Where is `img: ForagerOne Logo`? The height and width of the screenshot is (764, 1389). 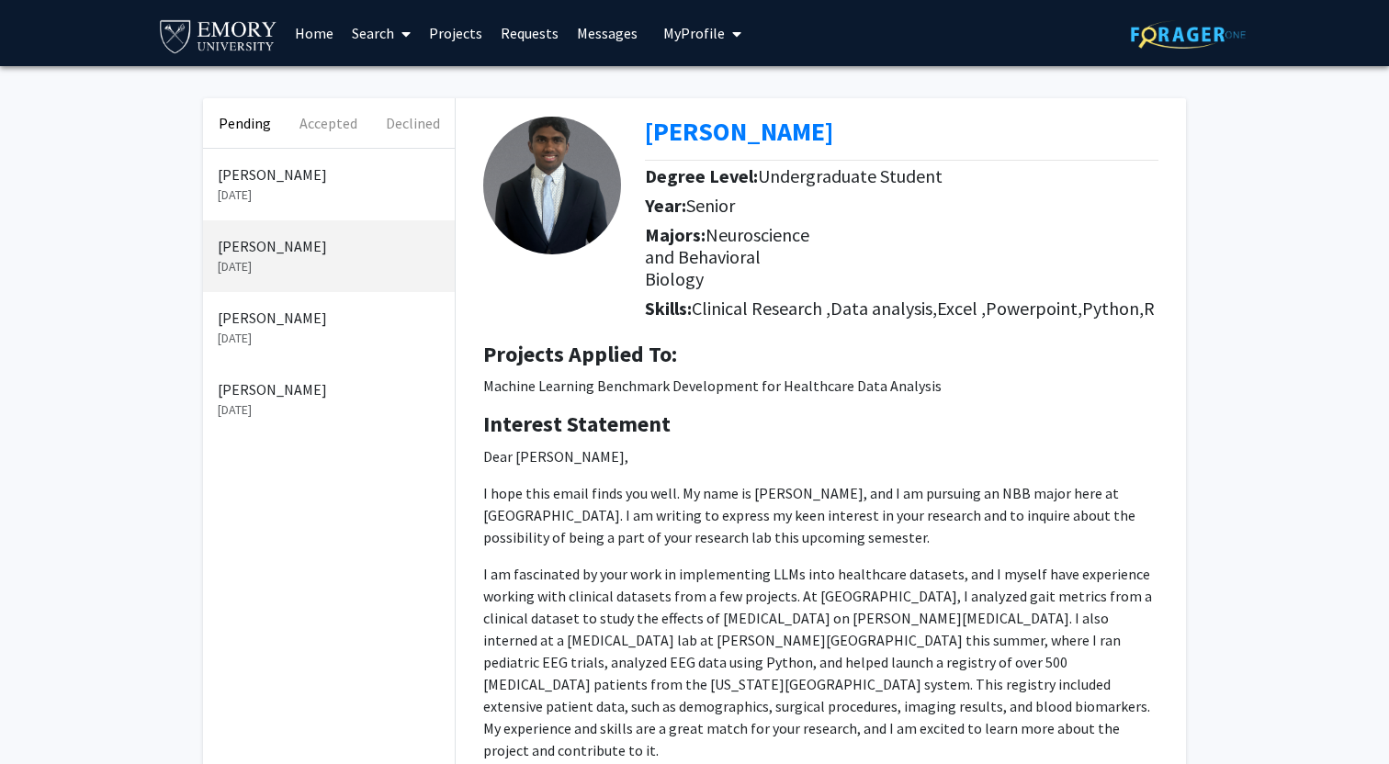
img: ForagerOne Logo is located at coordinates (1188, 34).